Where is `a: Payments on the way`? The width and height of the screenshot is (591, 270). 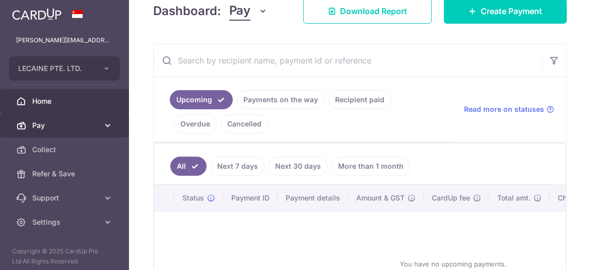 a: Payments on the way is located at coordinates (281, 100).